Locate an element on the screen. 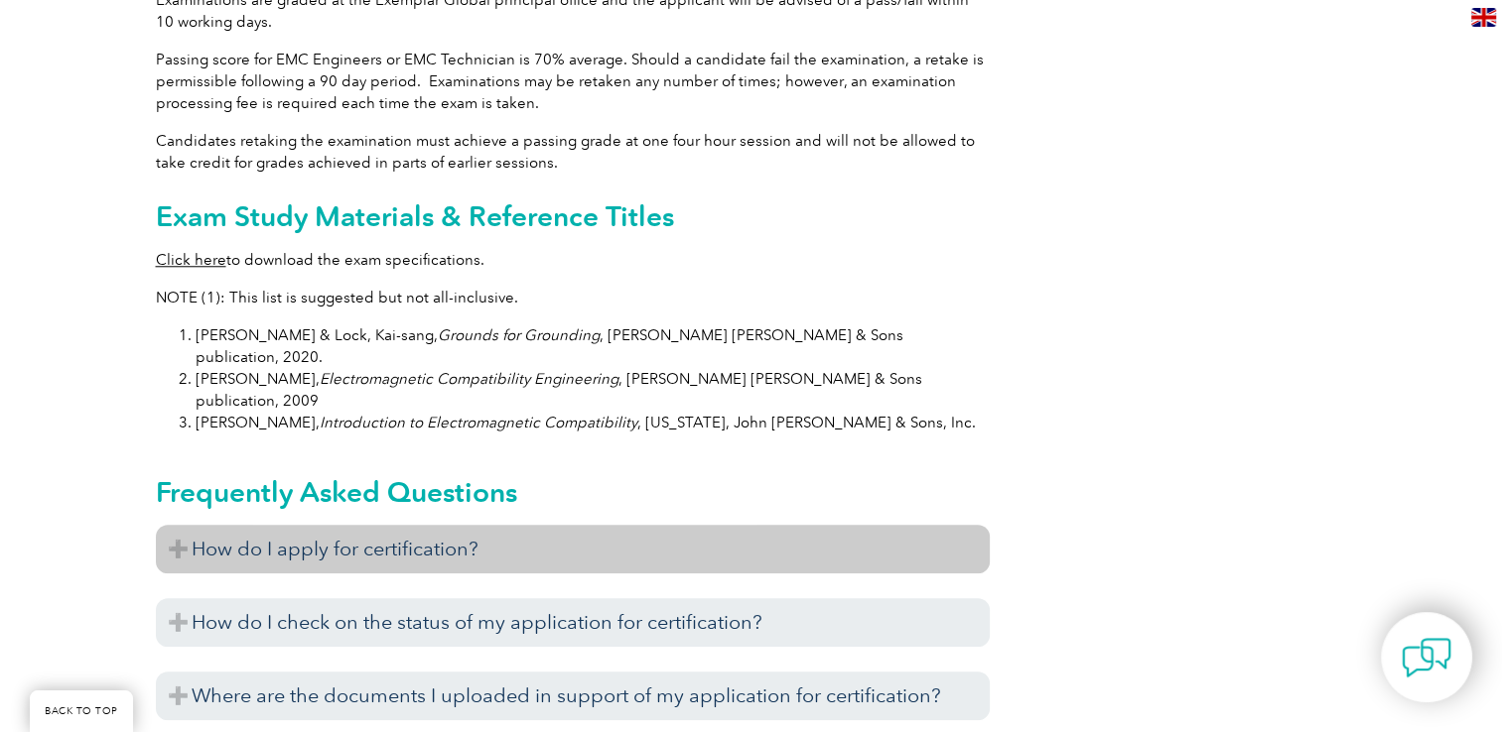  h3: How do I apply for certification? is located at coordinates (573, 549).